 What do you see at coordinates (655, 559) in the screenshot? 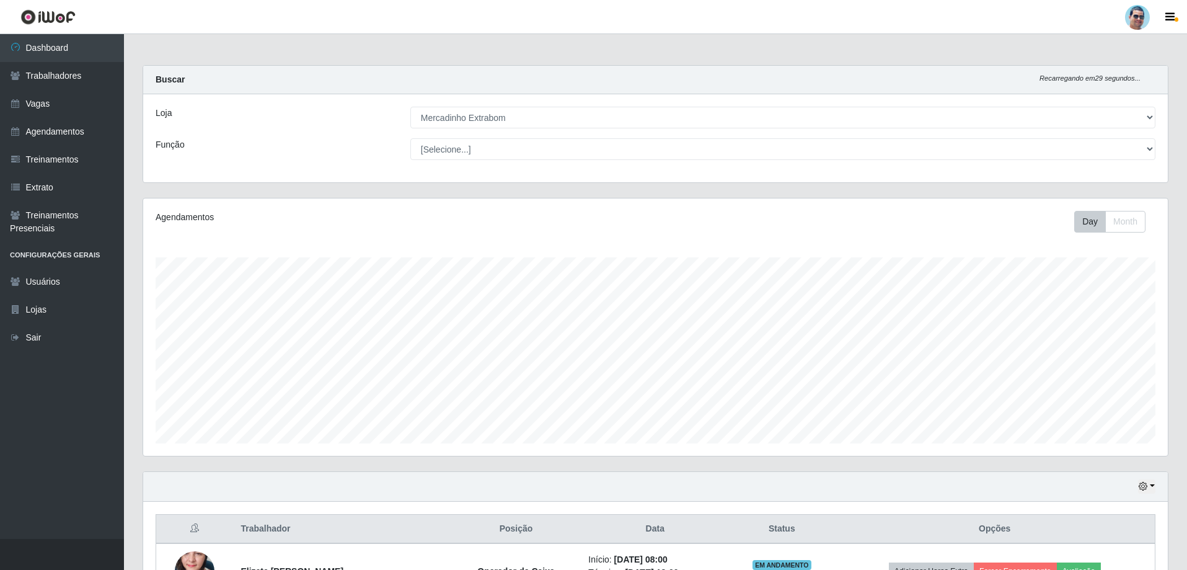
I see `li: Início:` at bounding box center [655, 559].